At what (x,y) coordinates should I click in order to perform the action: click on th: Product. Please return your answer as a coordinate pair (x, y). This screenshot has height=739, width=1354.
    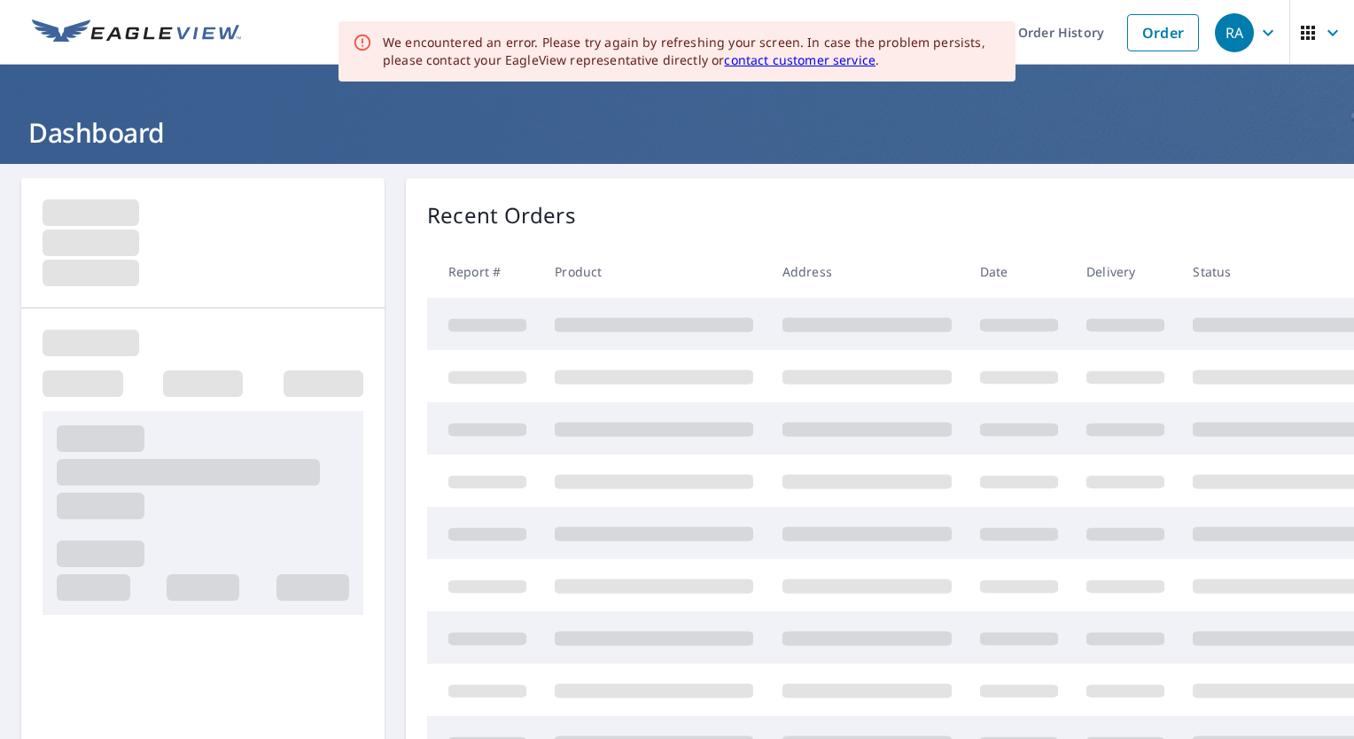
    Looking at the image, I should click on (654, 271).